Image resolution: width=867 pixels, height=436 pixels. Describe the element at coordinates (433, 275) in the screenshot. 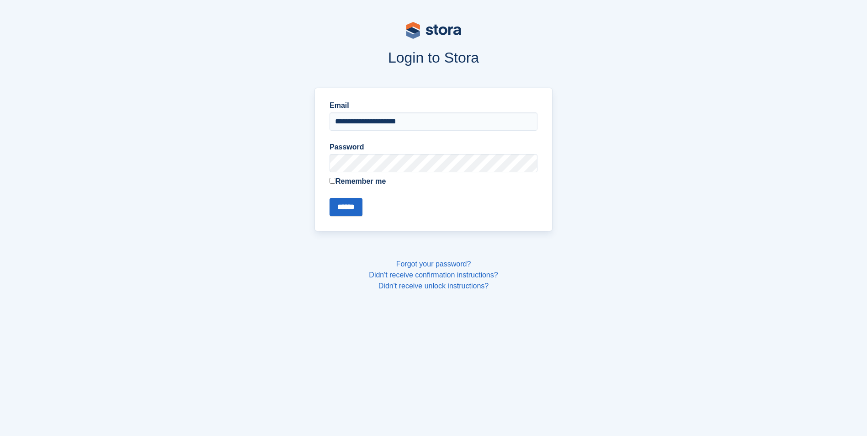

I see `a: Didn't receive confirmation instructions?` at that location.